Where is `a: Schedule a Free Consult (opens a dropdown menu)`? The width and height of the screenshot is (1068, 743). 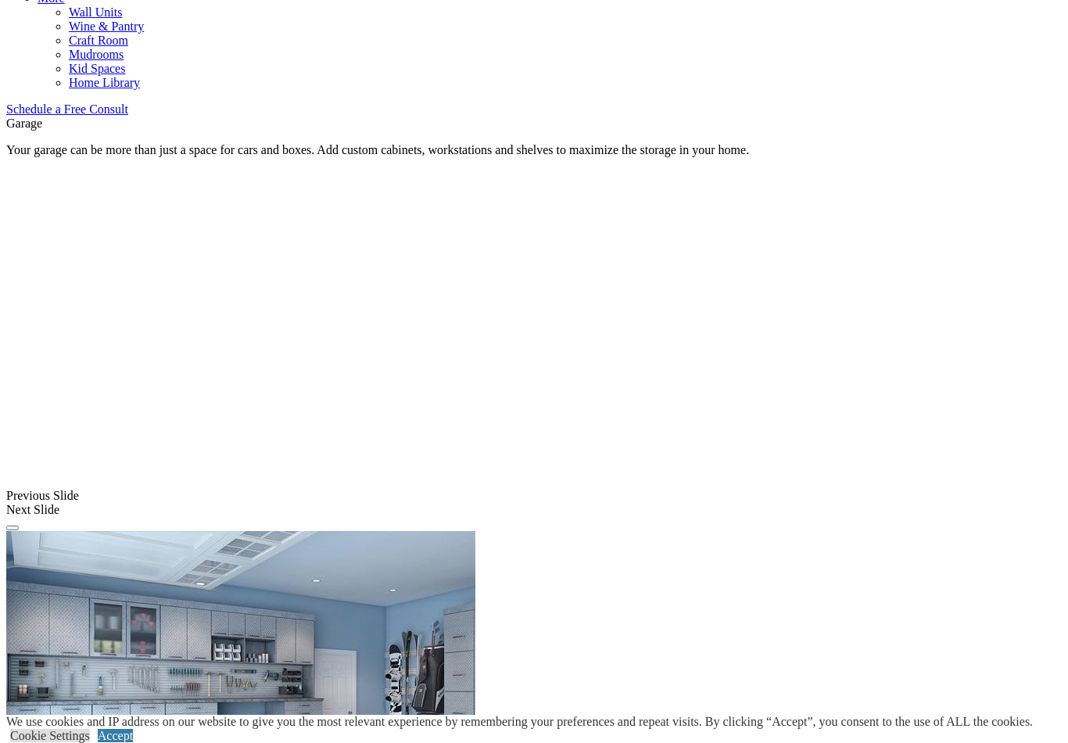
a: Schedule a Free Consult (opens a dropdown menu) is located at coordinates (67, 109).